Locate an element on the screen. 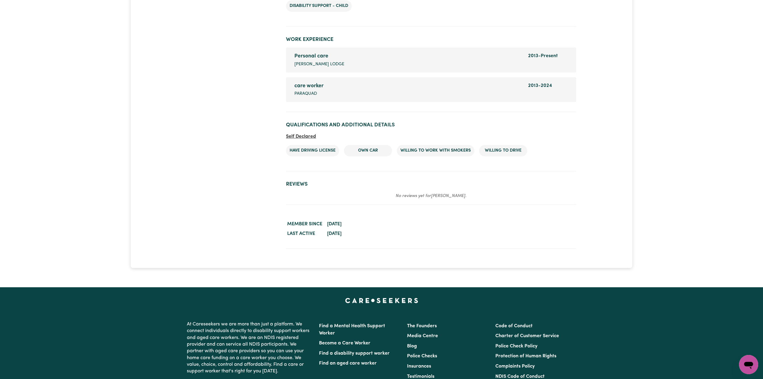 The height and width of the screenshot is (379, 763). div: care worker is located at coordinates (408, 86).